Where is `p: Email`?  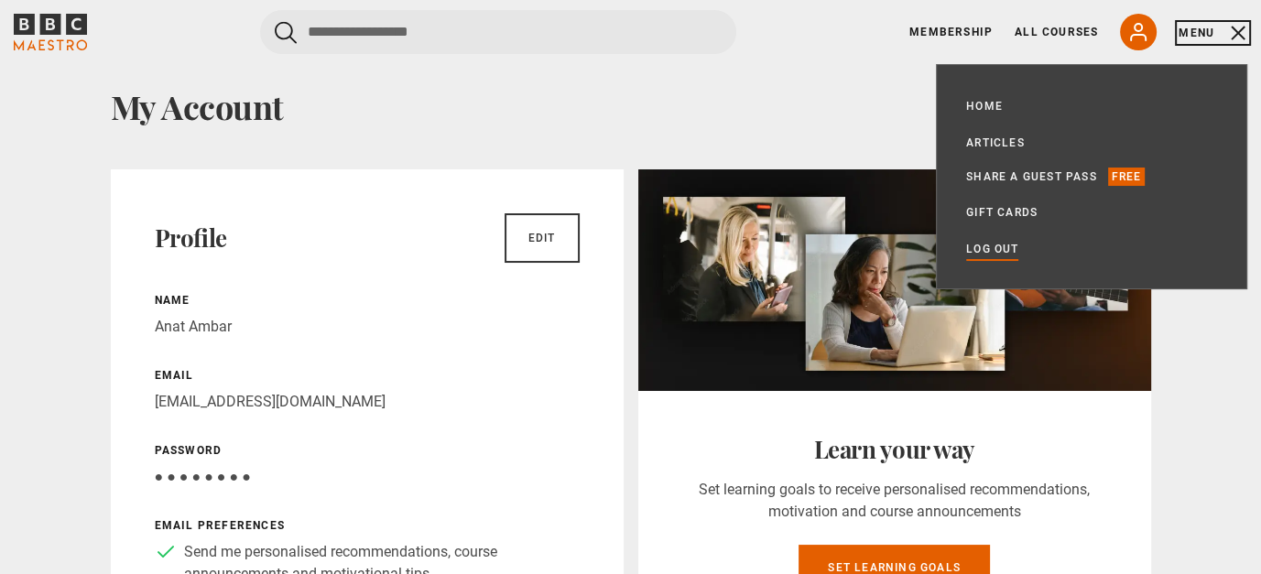 p: Email is located at coordinates (367, 375).